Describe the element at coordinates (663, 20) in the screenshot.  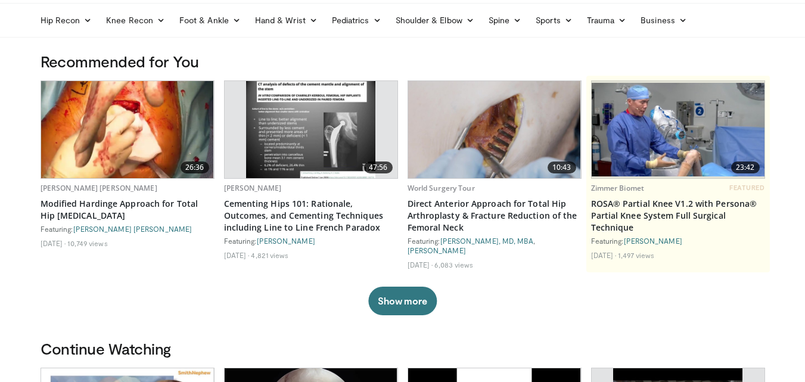
I see `a: Business` at that location.